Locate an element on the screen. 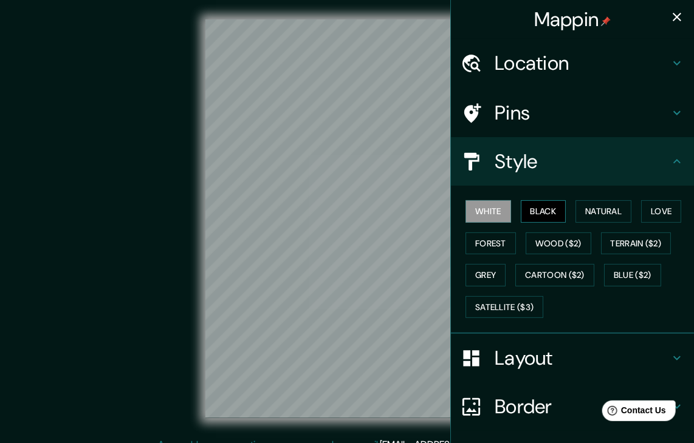 The height and width of the screenshot is (443, 694). button: Wood ($2) is located at coordinates (558, 244).